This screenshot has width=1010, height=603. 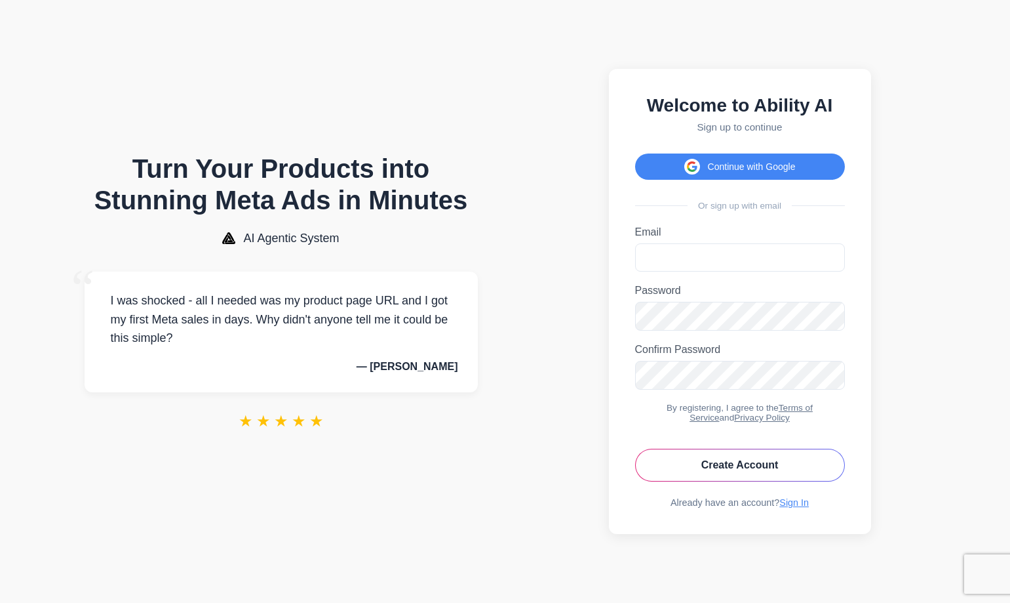 What do you see at coordinates (740, 127) in the screenshot?
I see `p: Sign up to continue` at bounding box center [740, 127].